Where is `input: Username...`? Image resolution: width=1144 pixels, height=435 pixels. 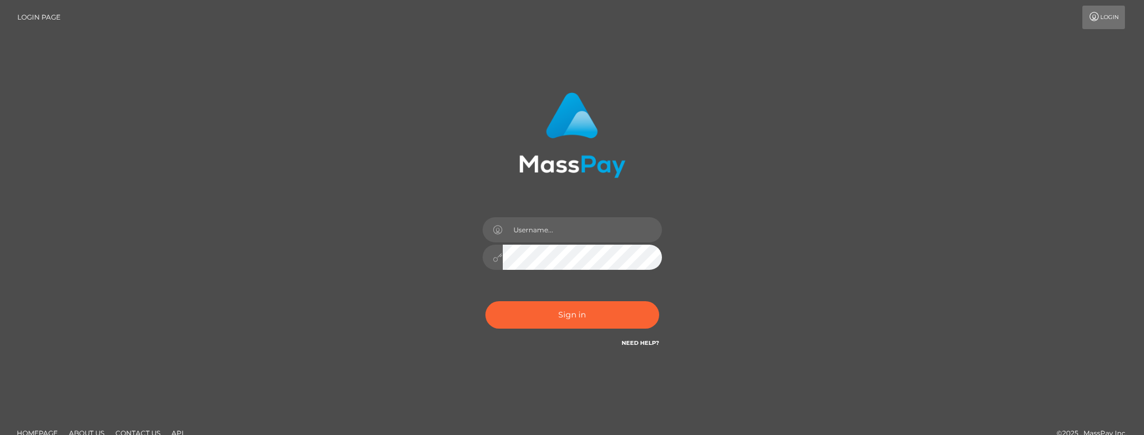 input: Username... is located at coordinates (582, 230).